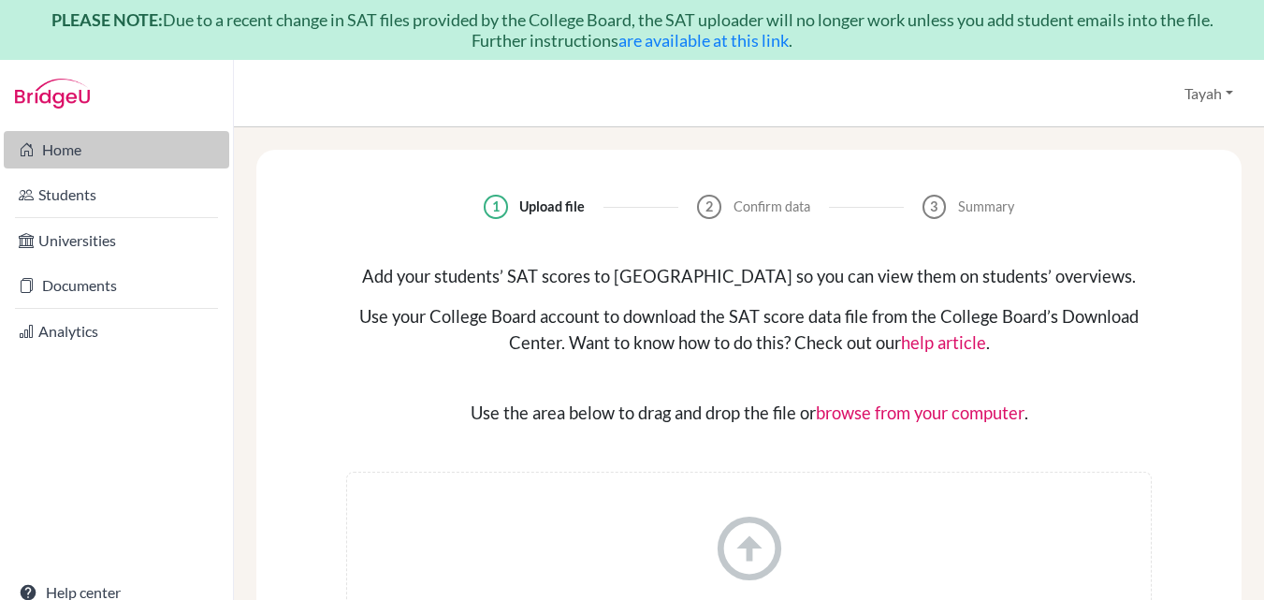 The height and width of the screenshot is (600, 1264). What do you see at coordinates (749, 548) in the screenshot?
I see `i: arrow_circle_up` at bounding box center [749, 548].